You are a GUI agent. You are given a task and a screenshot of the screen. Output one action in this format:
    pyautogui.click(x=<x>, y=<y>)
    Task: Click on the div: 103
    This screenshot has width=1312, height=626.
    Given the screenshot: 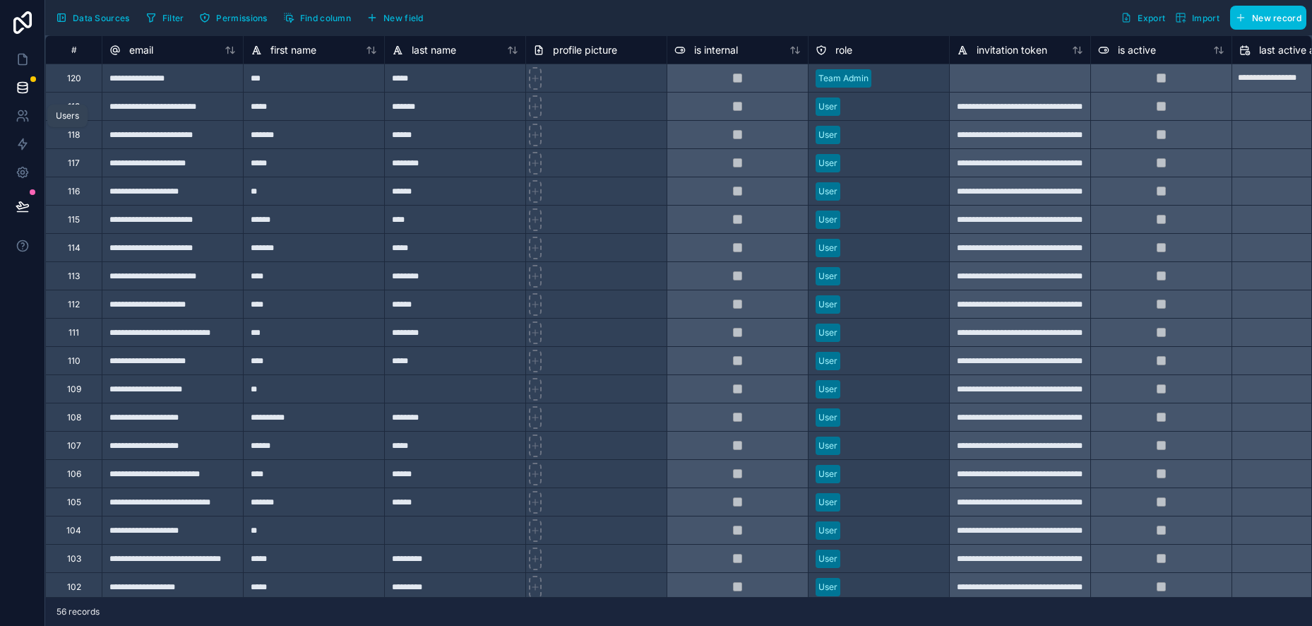 What is the action you would take?
    pyautogui.click(x=74, y=558)
    